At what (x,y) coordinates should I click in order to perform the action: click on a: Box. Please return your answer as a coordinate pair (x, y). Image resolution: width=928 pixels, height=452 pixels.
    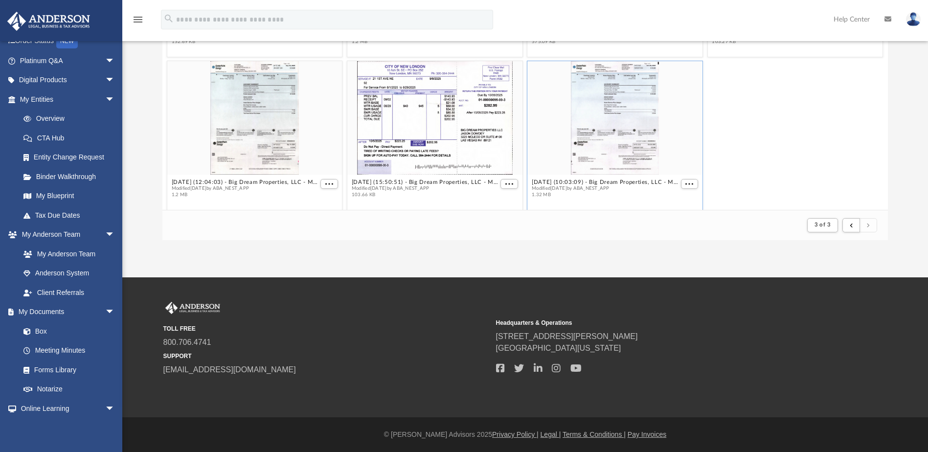
    Looking at the image, I should click on (67, 331).